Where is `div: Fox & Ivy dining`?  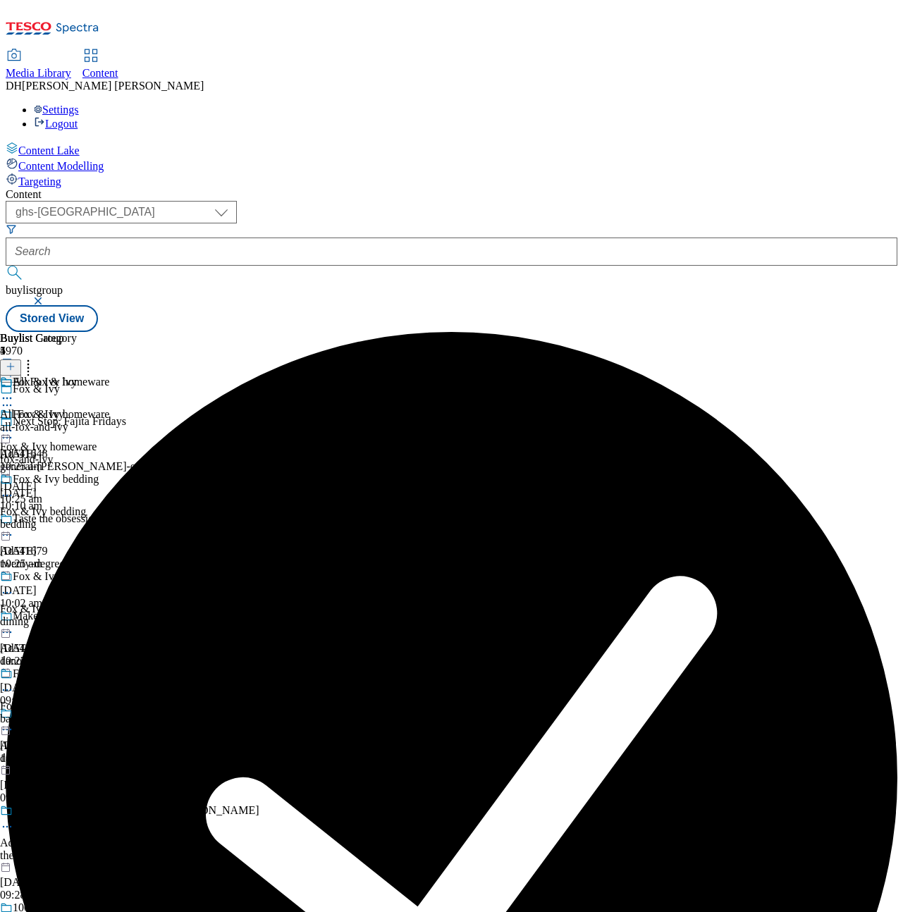 div: Fox & Ivy dining is located at coordinates (52, 577).